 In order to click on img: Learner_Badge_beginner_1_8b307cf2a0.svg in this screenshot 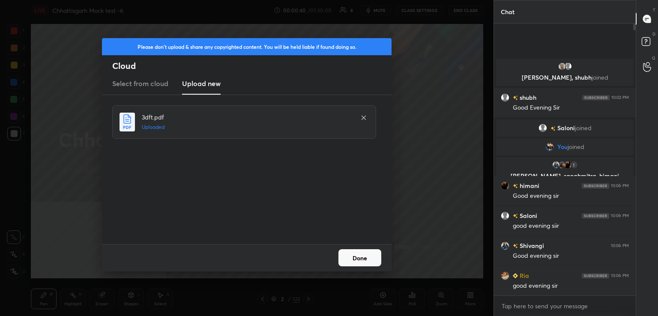, I will do `click(515, 276)`.